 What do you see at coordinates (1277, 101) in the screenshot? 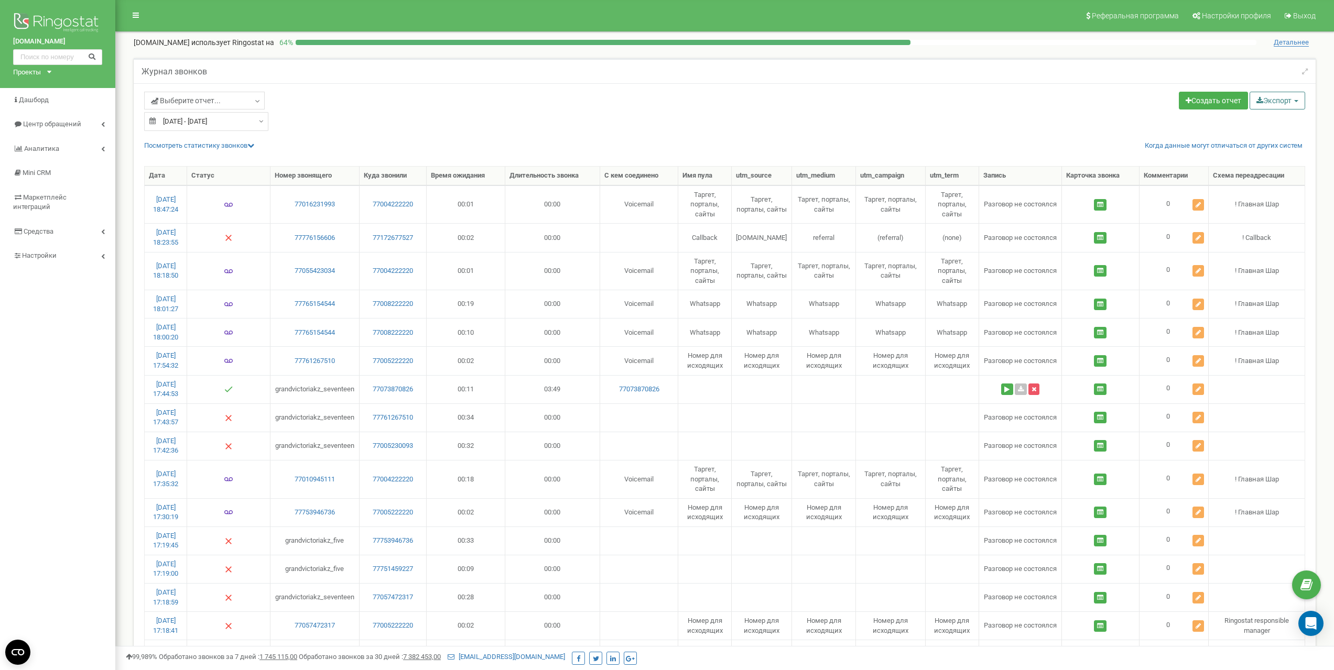
I see `button: Экспорт` at bounding box center [1277, 101].